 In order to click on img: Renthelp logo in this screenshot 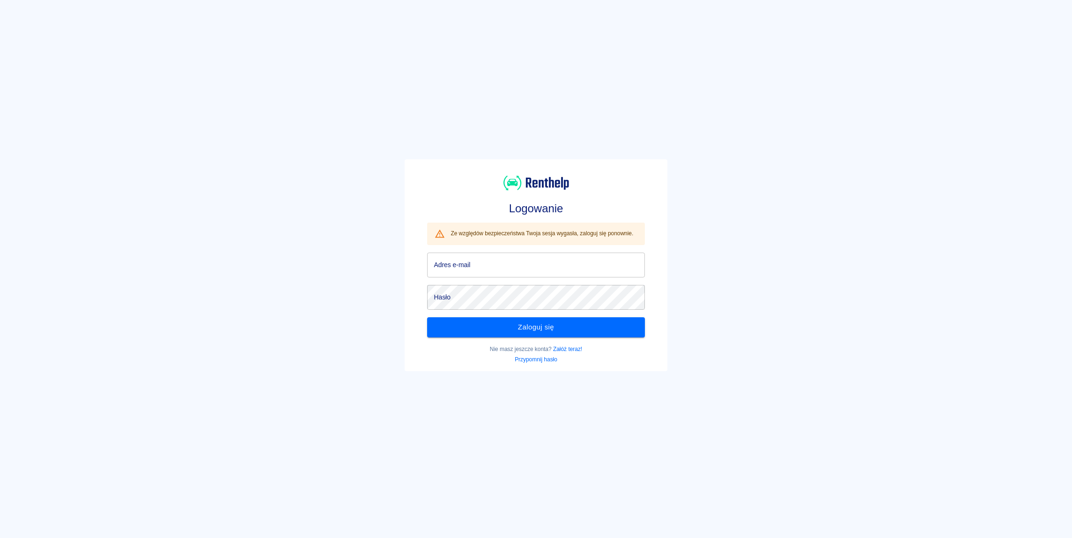, I will do `click(536, 183)`.